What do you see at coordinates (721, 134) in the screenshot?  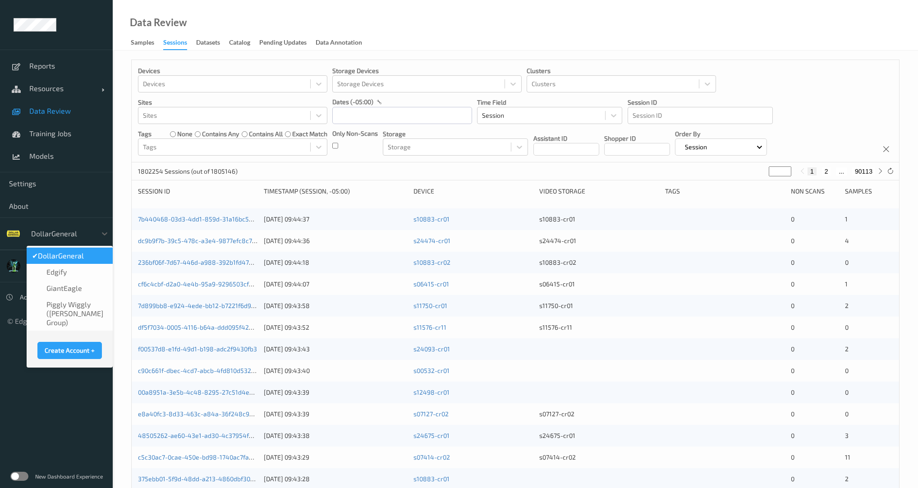 I see `p: Order By` at bounding box center [721, 134].